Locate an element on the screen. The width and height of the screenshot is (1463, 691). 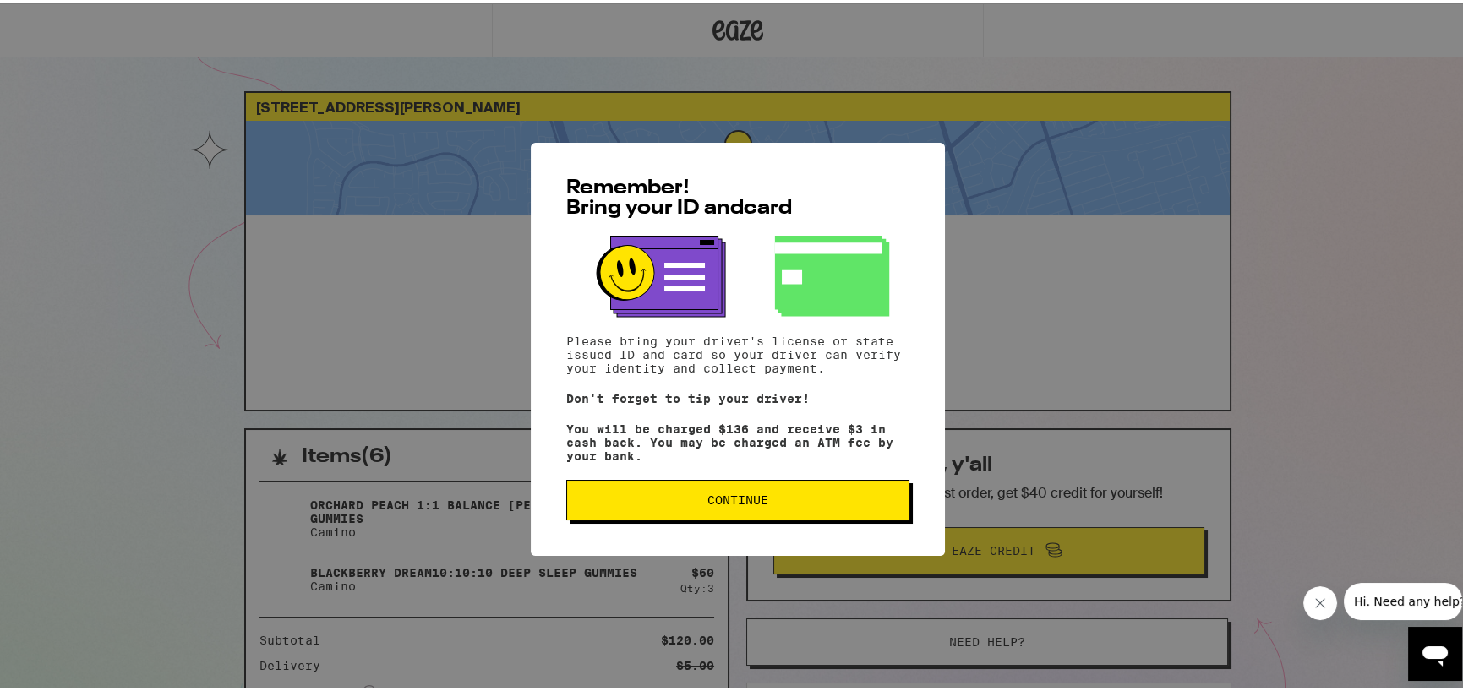
button: Continue is located at coordinates (738, 497).